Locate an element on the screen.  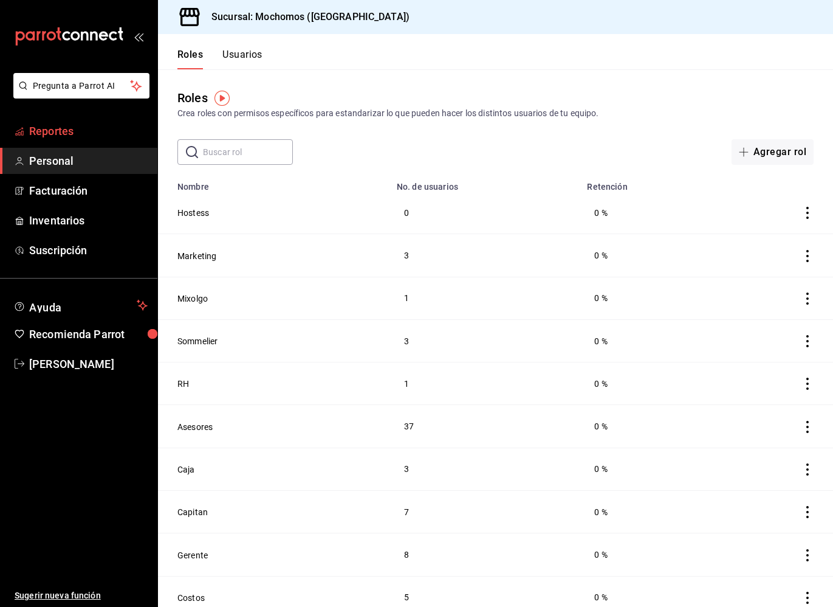
span: Facturación is located at coordinates (88, 190).